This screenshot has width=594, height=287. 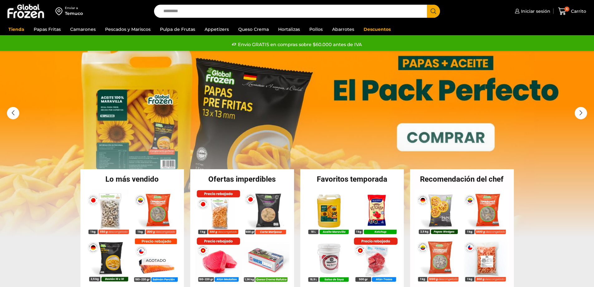 I want to click on div: Previous slide, so click(x=13, y=113).